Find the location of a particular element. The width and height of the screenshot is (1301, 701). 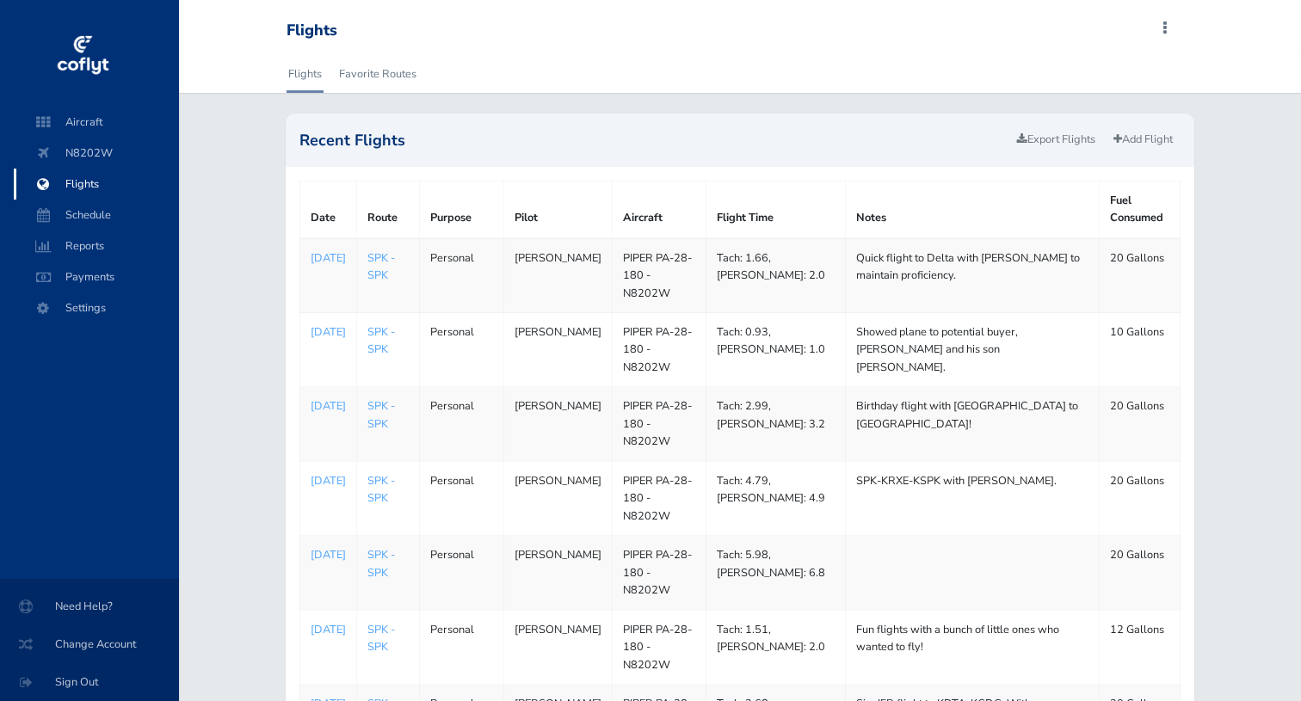

span: Sign Out is located at coordinates (89, 682).